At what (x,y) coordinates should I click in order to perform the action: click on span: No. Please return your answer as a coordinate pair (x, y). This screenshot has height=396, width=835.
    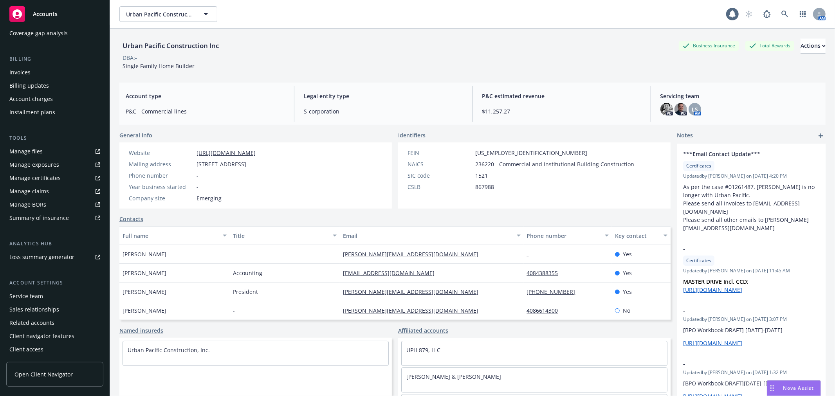
    Looking at the image, I should click on (626, 310).